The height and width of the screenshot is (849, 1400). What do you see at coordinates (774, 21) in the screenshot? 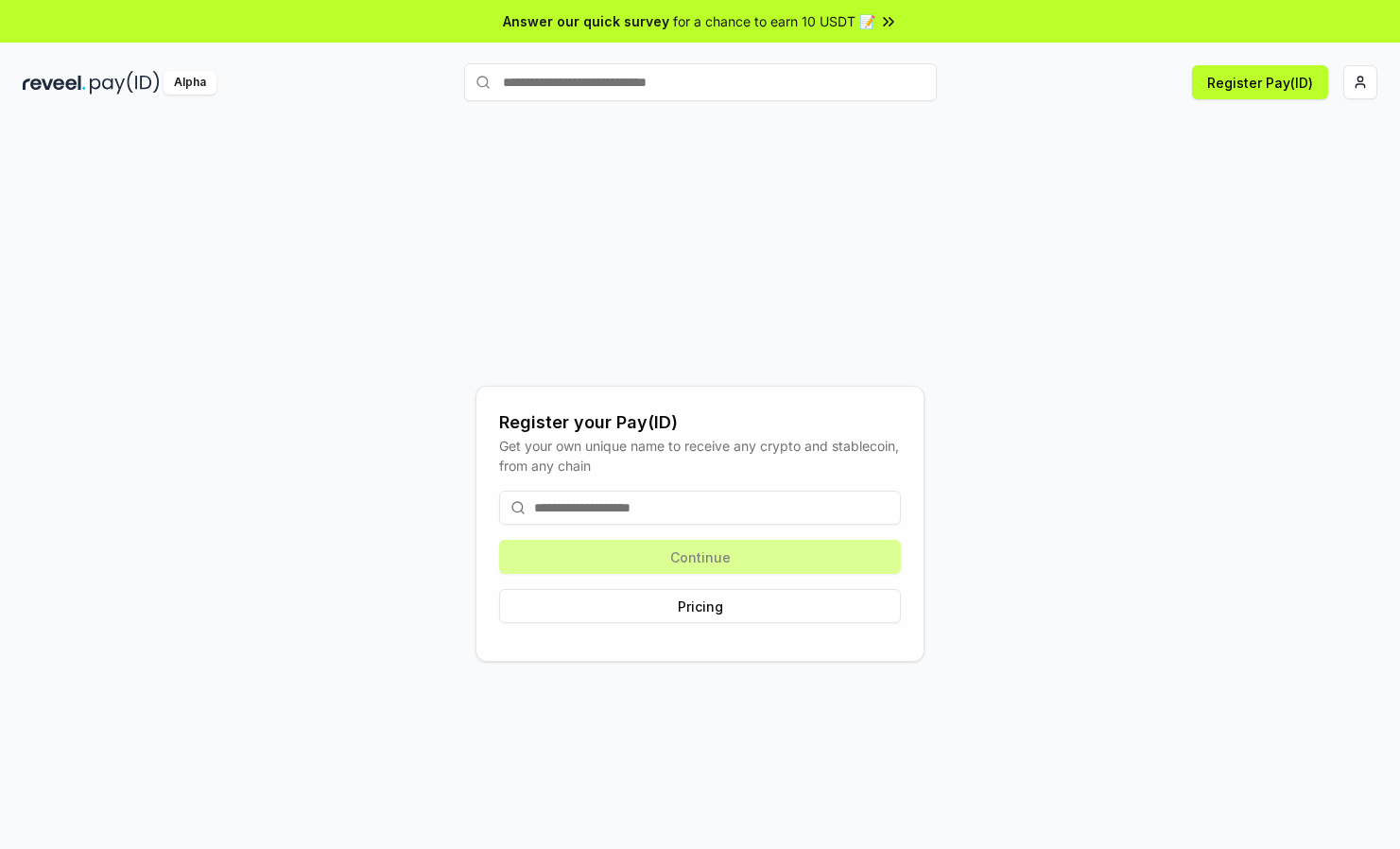
I see `span: for a chance to earn 10 USDT 📝` at bounding box center [774, 21].